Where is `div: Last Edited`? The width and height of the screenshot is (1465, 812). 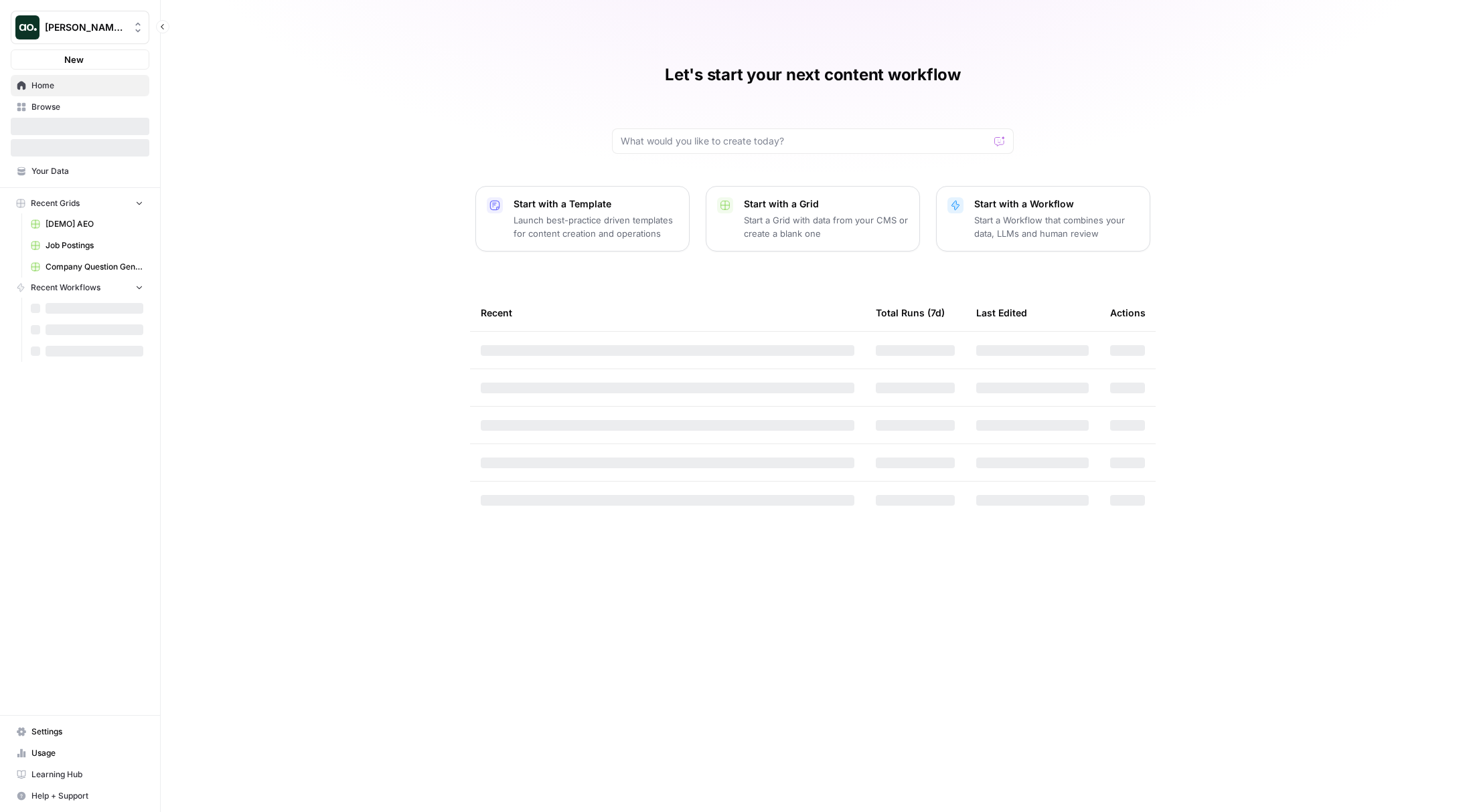 div: Last Edited is located at coordinates (1001, 313).